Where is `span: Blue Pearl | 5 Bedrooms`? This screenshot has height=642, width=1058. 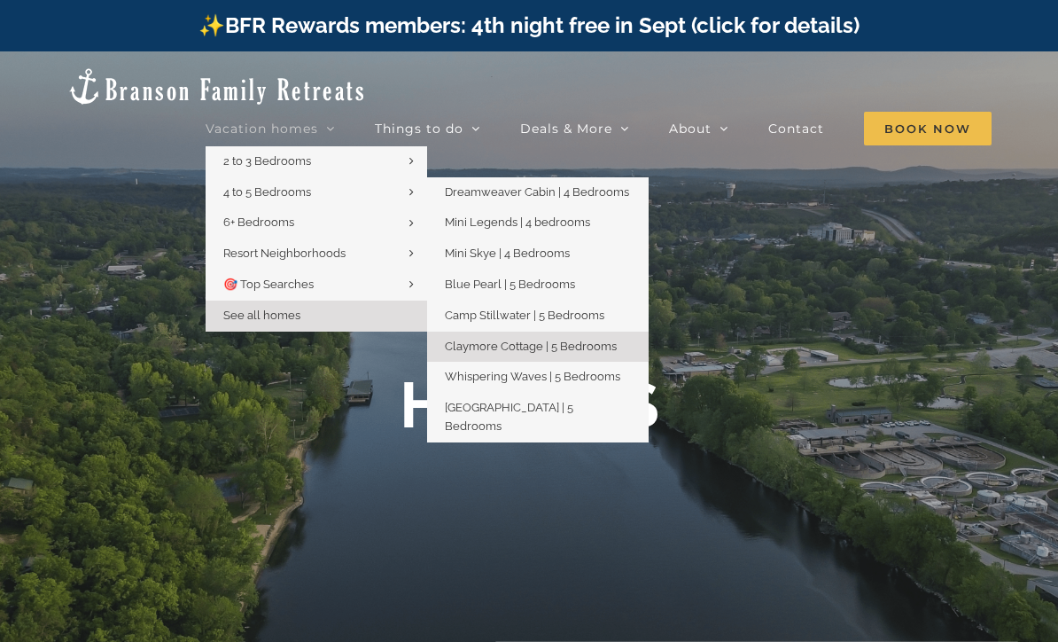 span: Blue Pearl | 5 Bedrooms is located at coordinates (509, 284).